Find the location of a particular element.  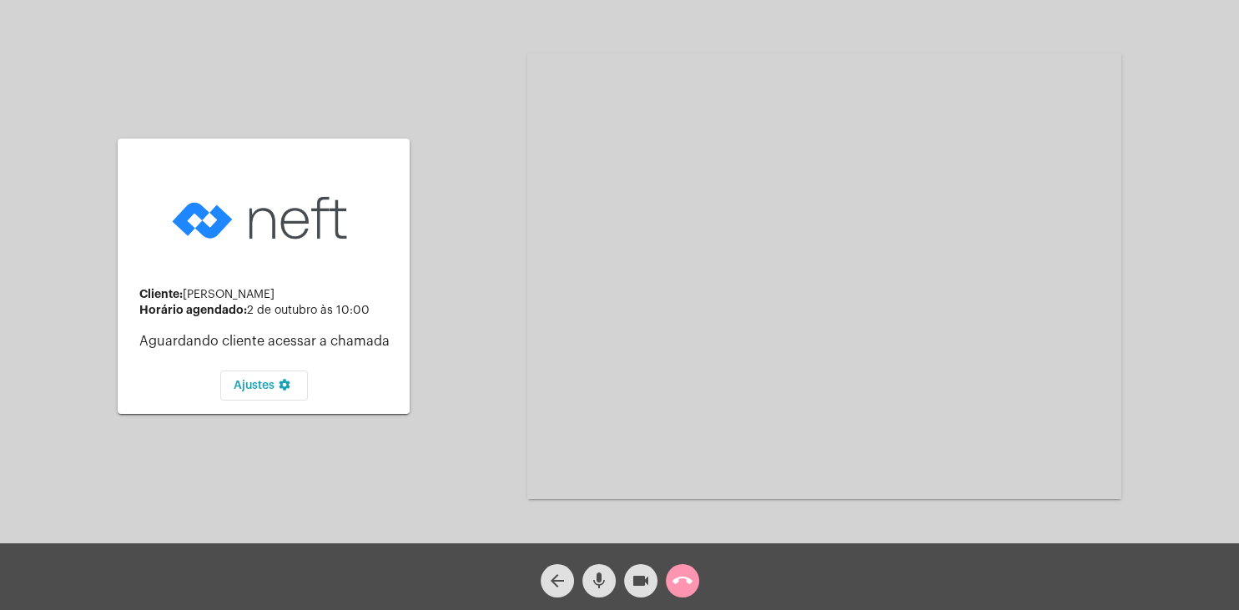

mat-icon: mic is located at coordinates (599, 581).